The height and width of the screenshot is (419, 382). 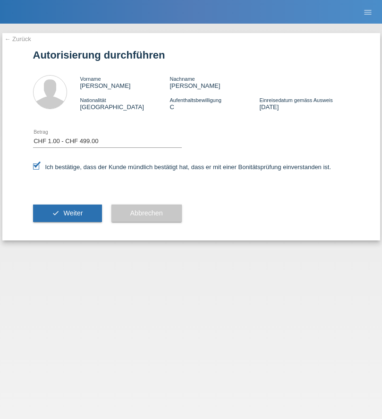 I want to click on div: C, so click(x=214, y=103).